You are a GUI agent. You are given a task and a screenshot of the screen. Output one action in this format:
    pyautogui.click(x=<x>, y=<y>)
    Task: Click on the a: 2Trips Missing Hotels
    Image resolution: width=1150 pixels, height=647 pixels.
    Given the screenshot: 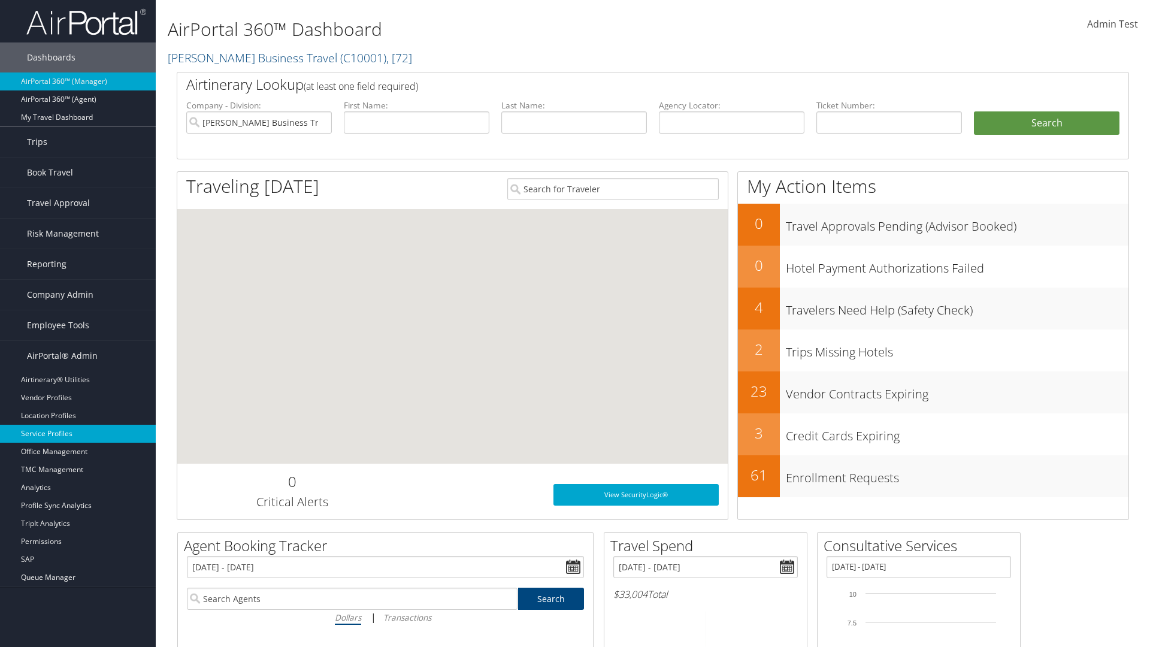 What is the action you would take?
    pyautogui.click(x=933, y=350)
    